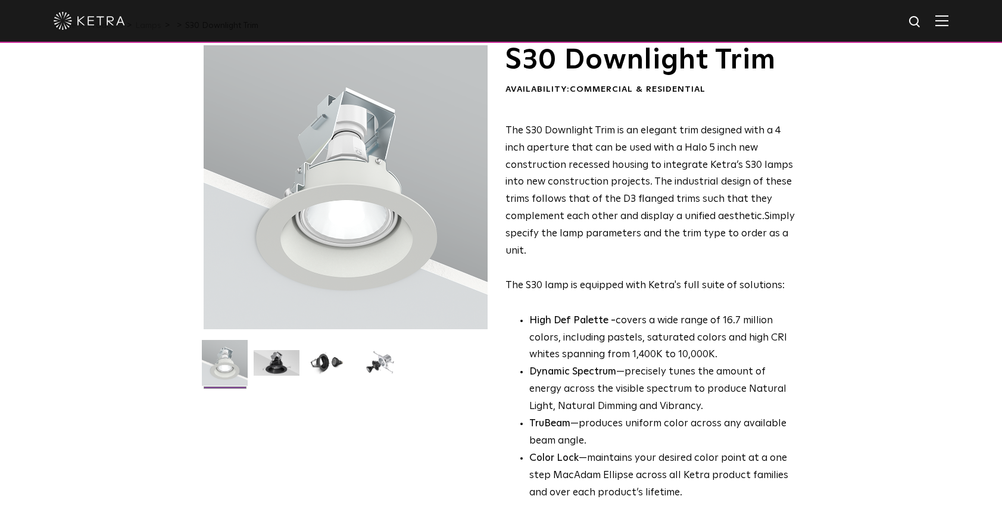 This screenshot has height=515, width=1002. Describe the element at coordinates (638, 89) in the screenshot. I see `span: Commercial & Residential` at that location.